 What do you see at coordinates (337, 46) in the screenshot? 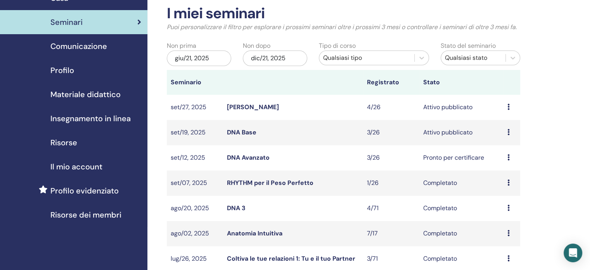
I see `label: Tipo di corso` at bounding box center [337, 46].